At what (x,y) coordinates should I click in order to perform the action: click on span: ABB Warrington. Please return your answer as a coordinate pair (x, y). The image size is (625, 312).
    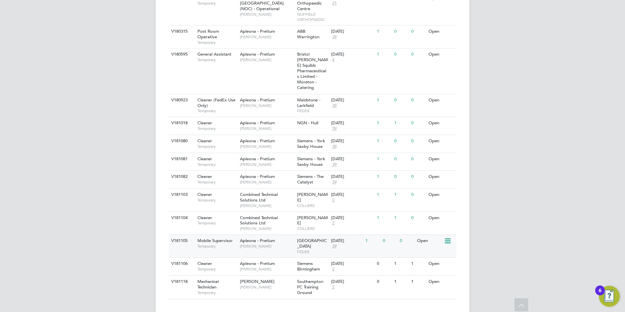
    Looking at the image, I should click on (308, 34).